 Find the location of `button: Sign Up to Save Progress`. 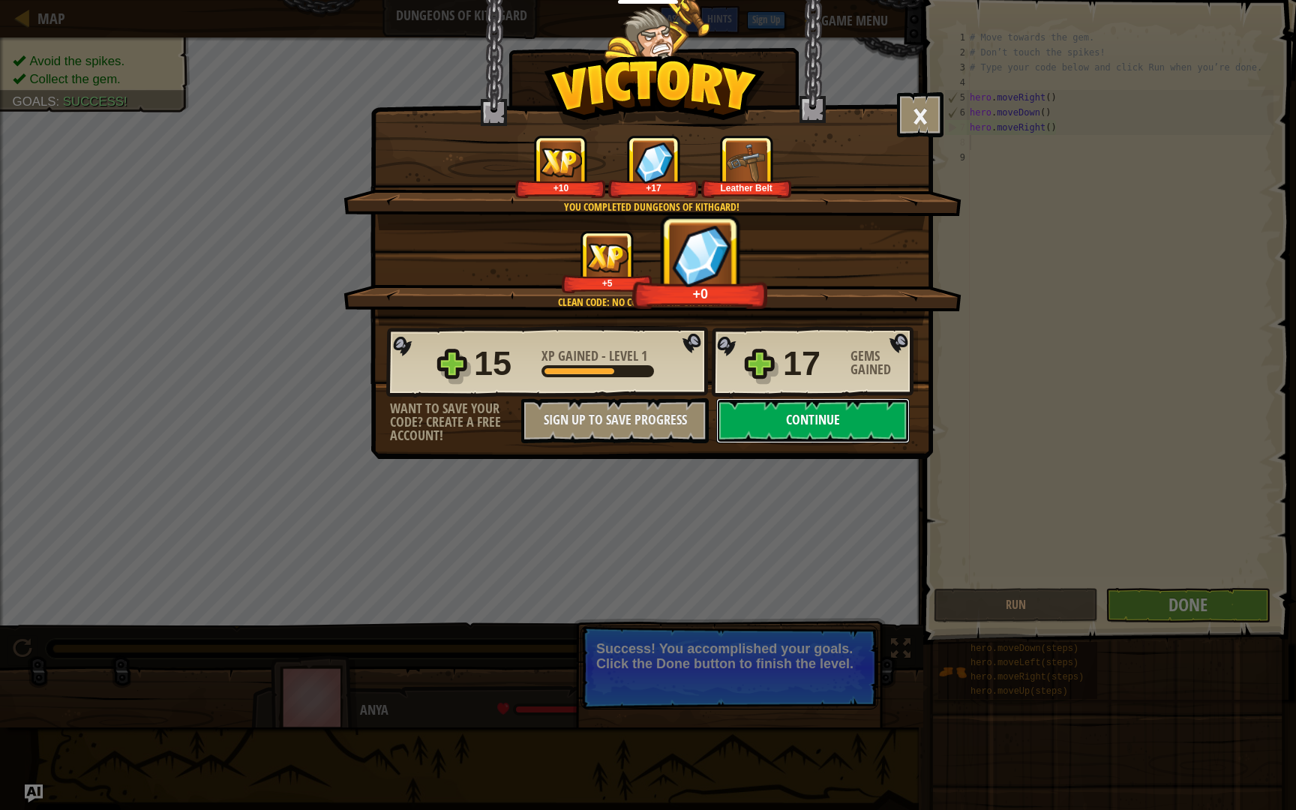

button: Sign Up to Save Progress is located at coordinates (615, 421).